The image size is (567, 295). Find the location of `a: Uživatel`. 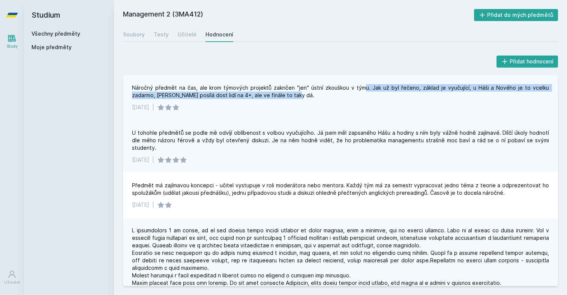

a: Uživatel is located at coordinates (12, 277).